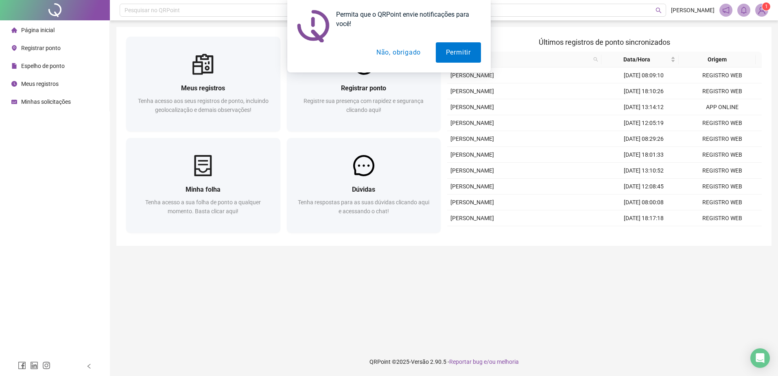  I want to click on span: instagram, so click(46, 365).